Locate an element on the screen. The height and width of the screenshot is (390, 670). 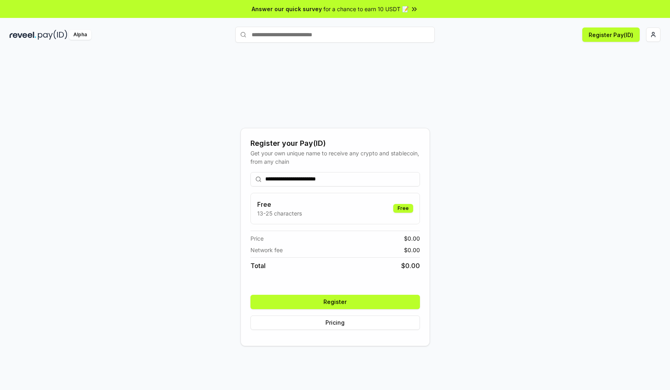
span: Network fee is located at coordinates (266, 250).